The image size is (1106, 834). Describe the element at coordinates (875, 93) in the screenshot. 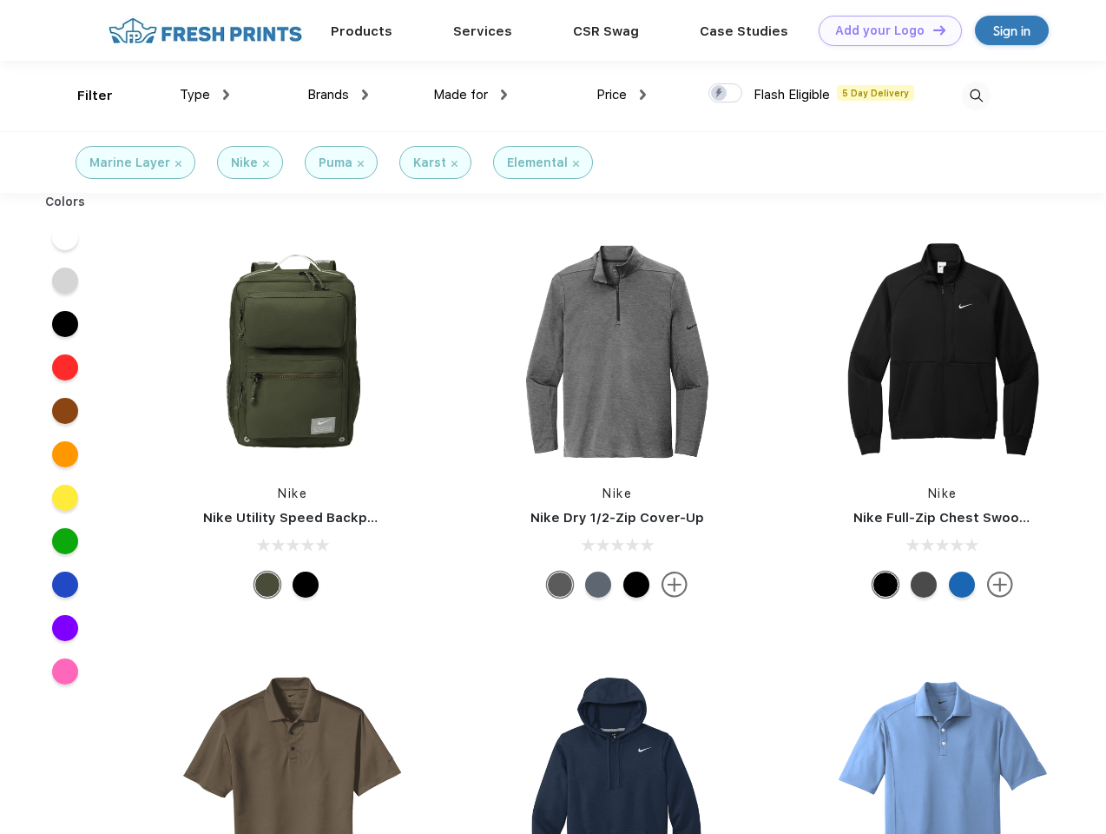

I see `span: 5 Day Delivery` at that location.